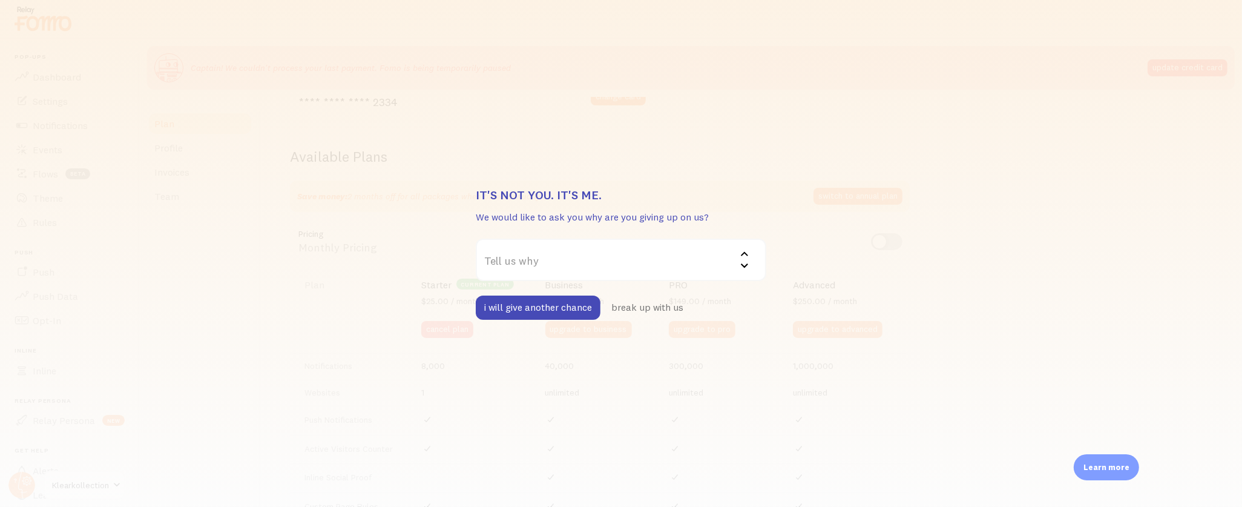 The height and width of the screenshot is (507, 1242). What do you see at coordinates (1106, 467) in the screenshot?
I see `p: Learn more` at bounding box center [1106, 467].